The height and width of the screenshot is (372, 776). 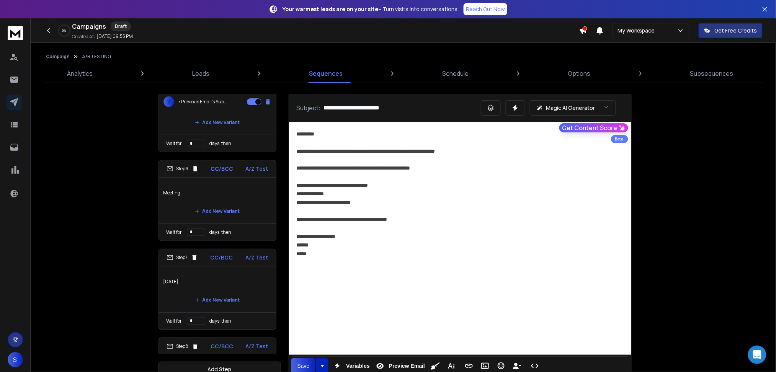 What do you see at coordinates (201, 74) in the screenshot?
I see `p: Leads` at bounding box center [201, 74].